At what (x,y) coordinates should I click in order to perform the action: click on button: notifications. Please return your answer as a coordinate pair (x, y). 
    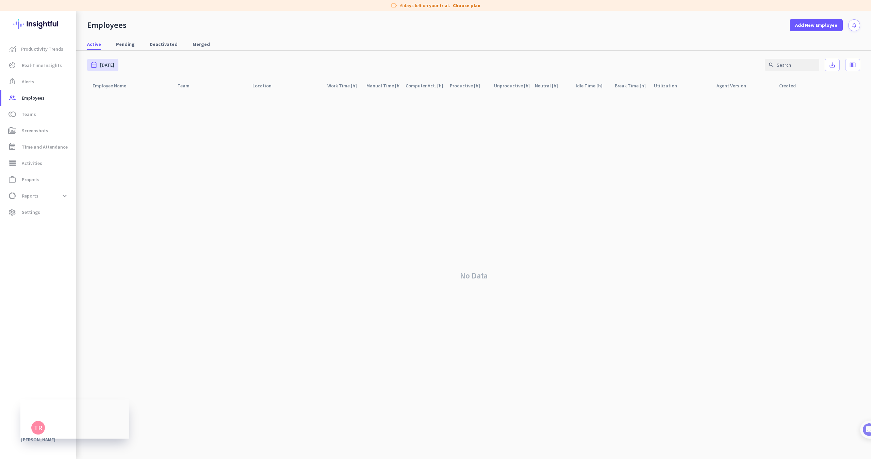
    Looking at the image, I should click on (854, 25).